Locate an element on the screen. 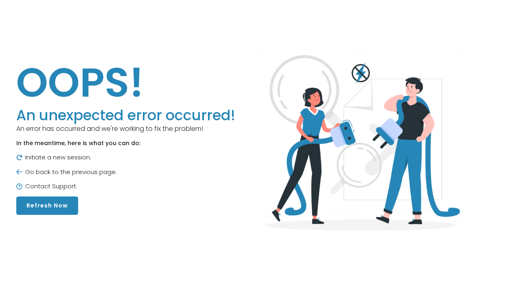 The width and height of the screenshot is (512, 287). p: Initiate a new session. is located at coordinates (126, 157).